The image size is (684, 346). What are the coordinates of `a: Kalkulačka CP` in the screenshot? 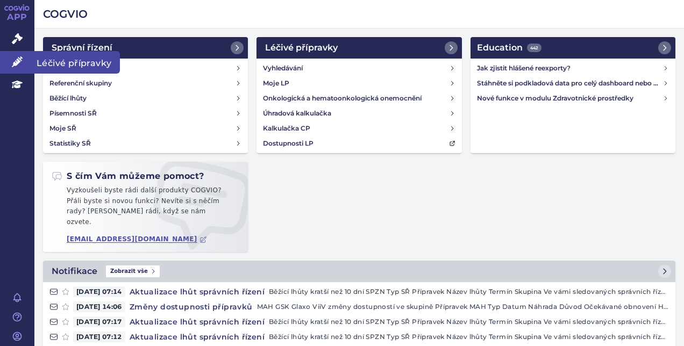 It's located at (359, 129).